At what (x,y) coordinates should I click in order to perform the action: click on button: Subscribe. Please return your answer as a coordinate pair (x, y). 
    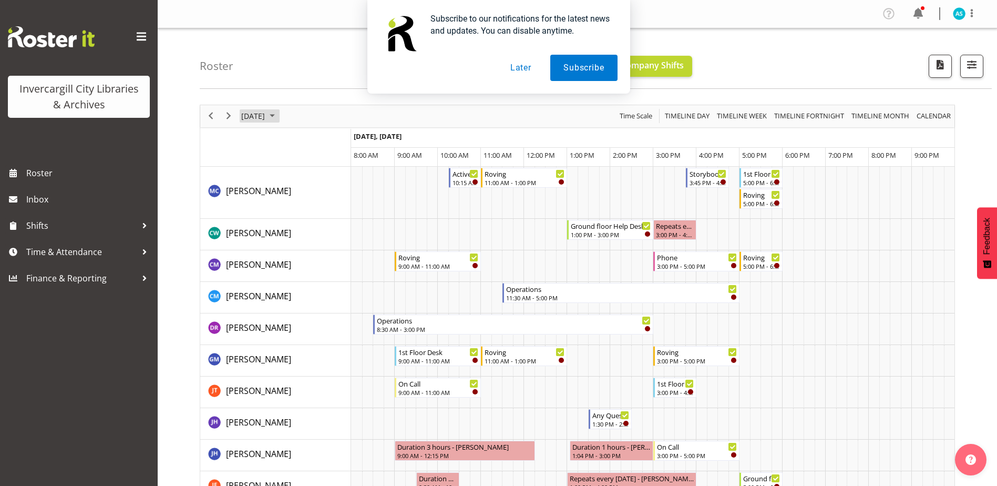
    Looking at the image, I should click on (584, 68).